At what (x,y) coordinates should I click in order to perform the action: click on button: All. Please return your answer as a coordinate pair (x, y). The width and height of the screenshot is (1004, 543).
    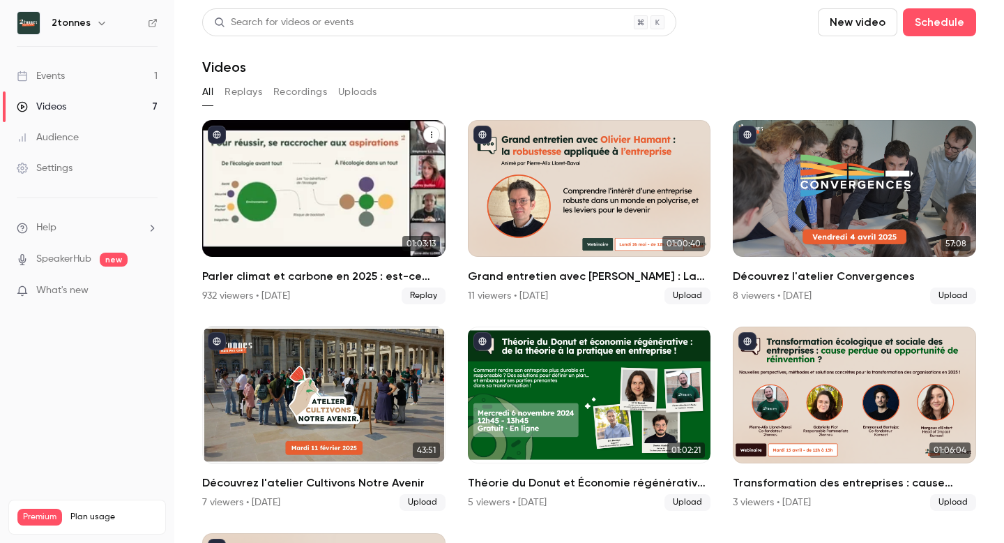
    Looking at the image, I should click on (208, 92).